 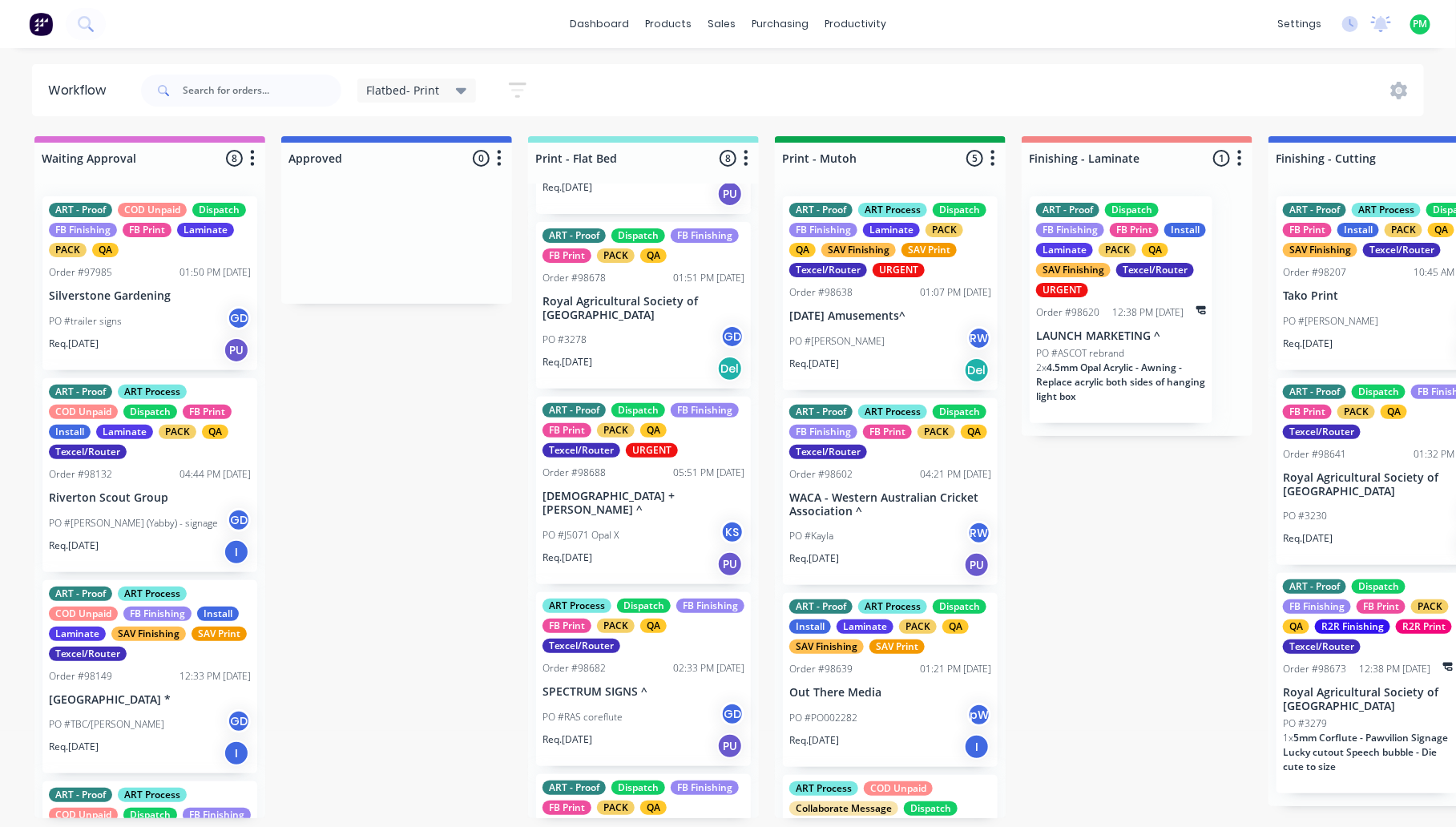 I want to click on p: PO #3230, so click(x=1305, y=516).